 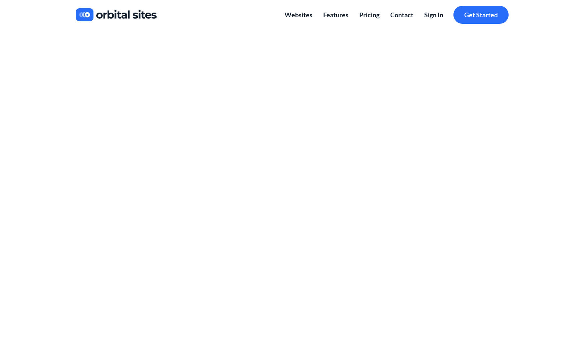 What do you see at coordinates (336, 15) in the screenshot?
I see `span: Features` at bounding box center [336, 15].